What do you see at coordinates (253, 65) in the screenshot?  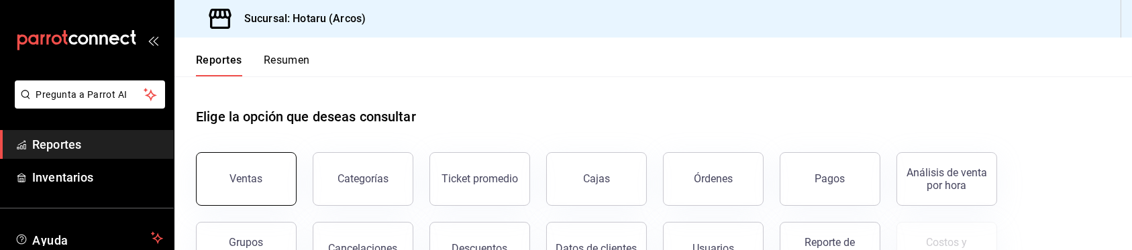 I see `div: navigation tabs` at bounding box center [253, 65].